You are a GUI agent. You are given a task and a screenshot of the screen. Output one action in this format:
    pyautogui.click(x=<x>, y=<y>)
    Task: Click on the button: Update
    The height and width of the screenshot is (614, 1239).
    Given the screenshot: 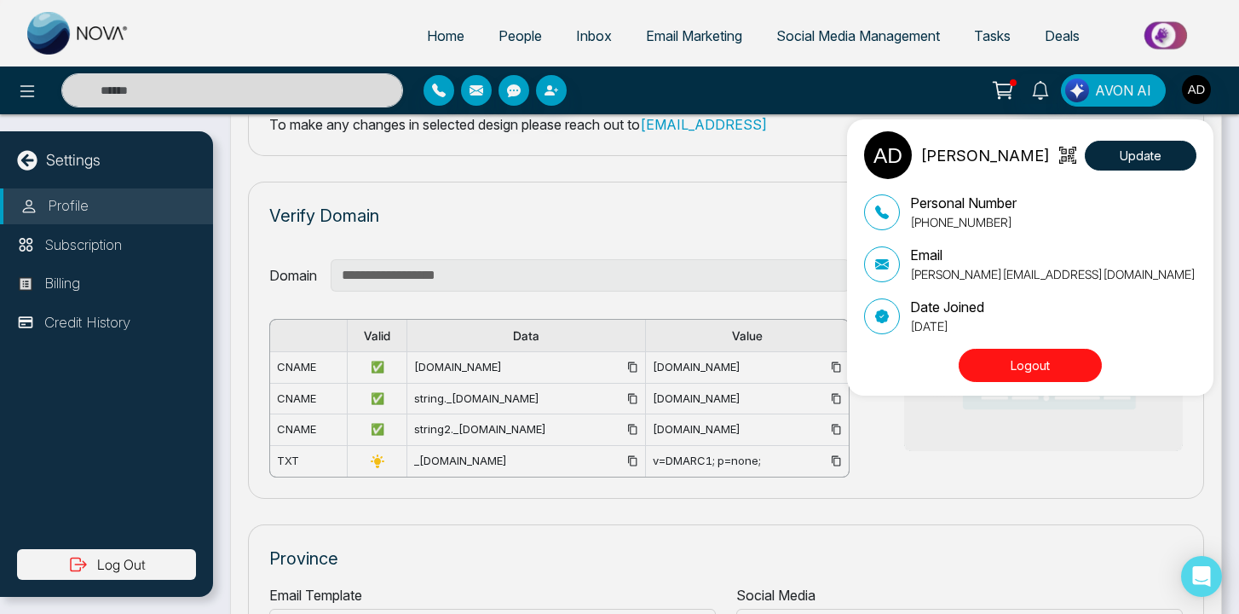 What is the action you would take?
    pyautogui.click(x=1140, y=155)
    